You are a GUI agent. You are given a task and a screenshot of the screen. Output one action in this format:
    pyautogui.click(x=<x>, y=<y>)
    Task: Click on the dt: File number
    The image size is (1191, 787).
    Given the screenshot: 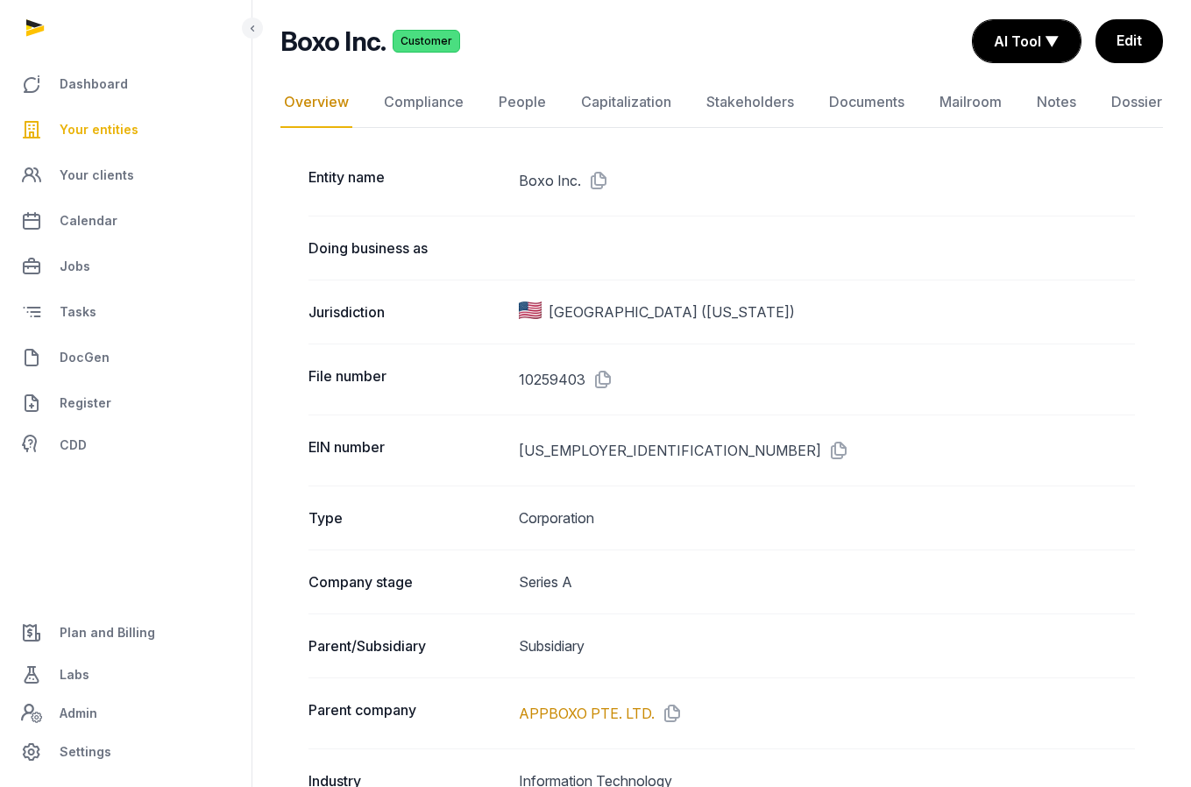 What is the action you would take?
    pyautogui.click(x=407, y=380)
    